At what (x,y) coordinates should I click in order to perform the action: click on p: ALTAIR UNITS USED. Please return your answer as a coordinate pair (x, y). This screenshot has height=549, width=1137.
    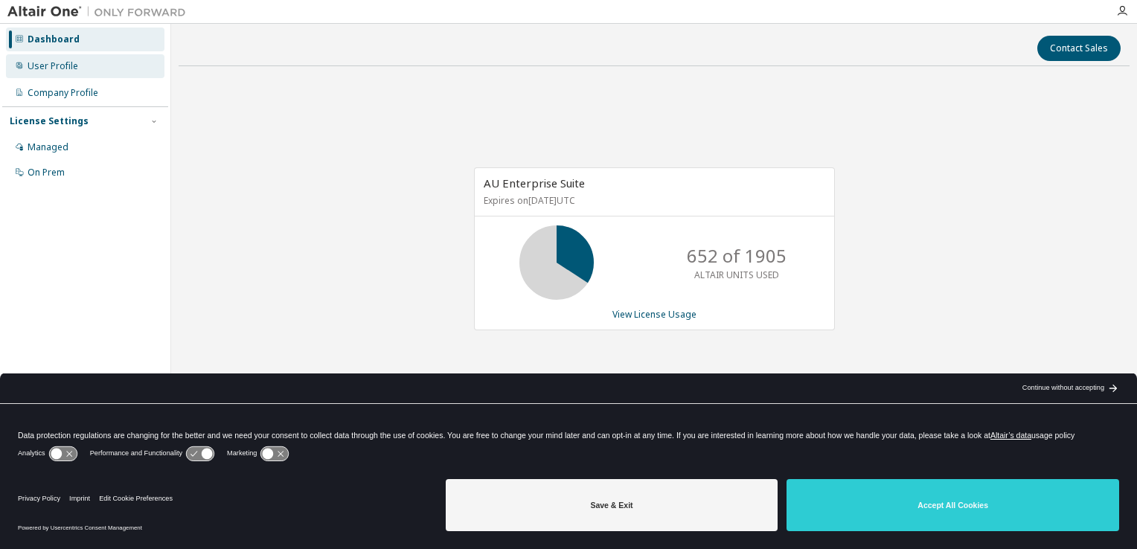
    Looking at the image, I should click on (736, 274).